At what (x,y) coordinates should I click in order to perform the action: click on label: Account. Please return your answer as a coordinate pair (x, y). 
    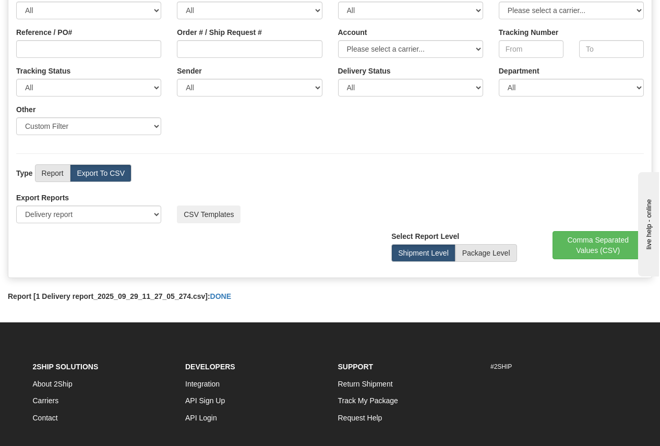
    Looking at the image, I should click on (353, 32).